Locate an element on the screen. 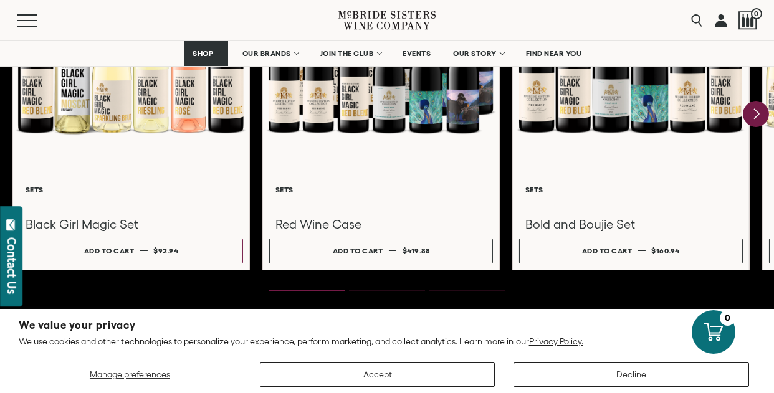  h3: Black Girl Magic Set is located at coordinates (131, 224).